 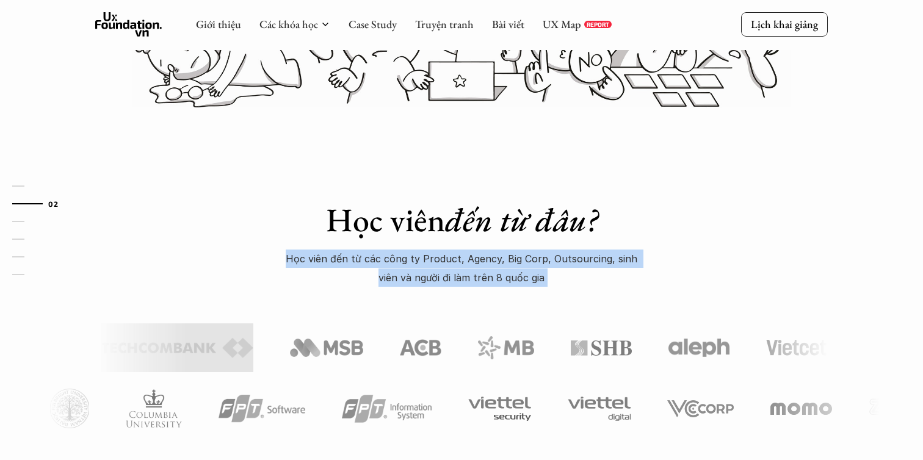 I want to click on p: Học viên đến từ các công ty Product, Agency, Big Corp, Outsourcing, sinh viên và người đi làm trê..., so click(x=461, y=268).